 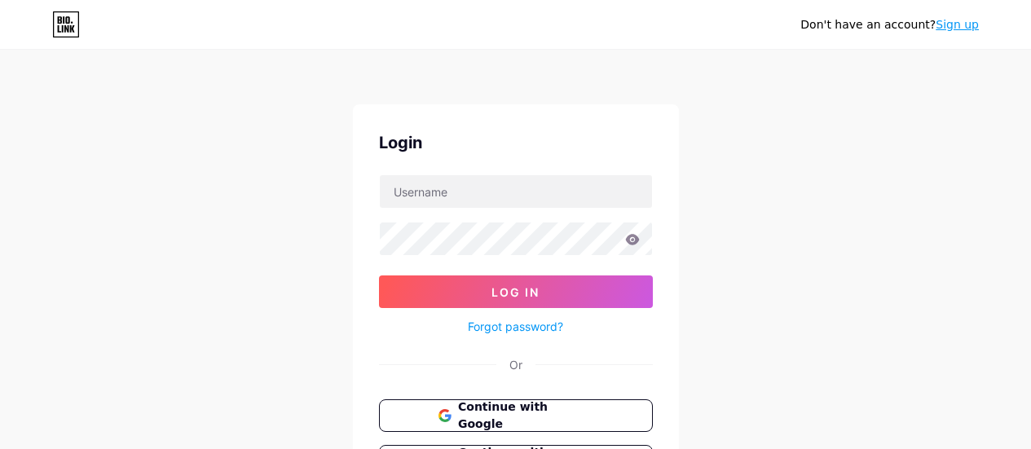 I want to click on div: Login, so click(x=516, y=143).